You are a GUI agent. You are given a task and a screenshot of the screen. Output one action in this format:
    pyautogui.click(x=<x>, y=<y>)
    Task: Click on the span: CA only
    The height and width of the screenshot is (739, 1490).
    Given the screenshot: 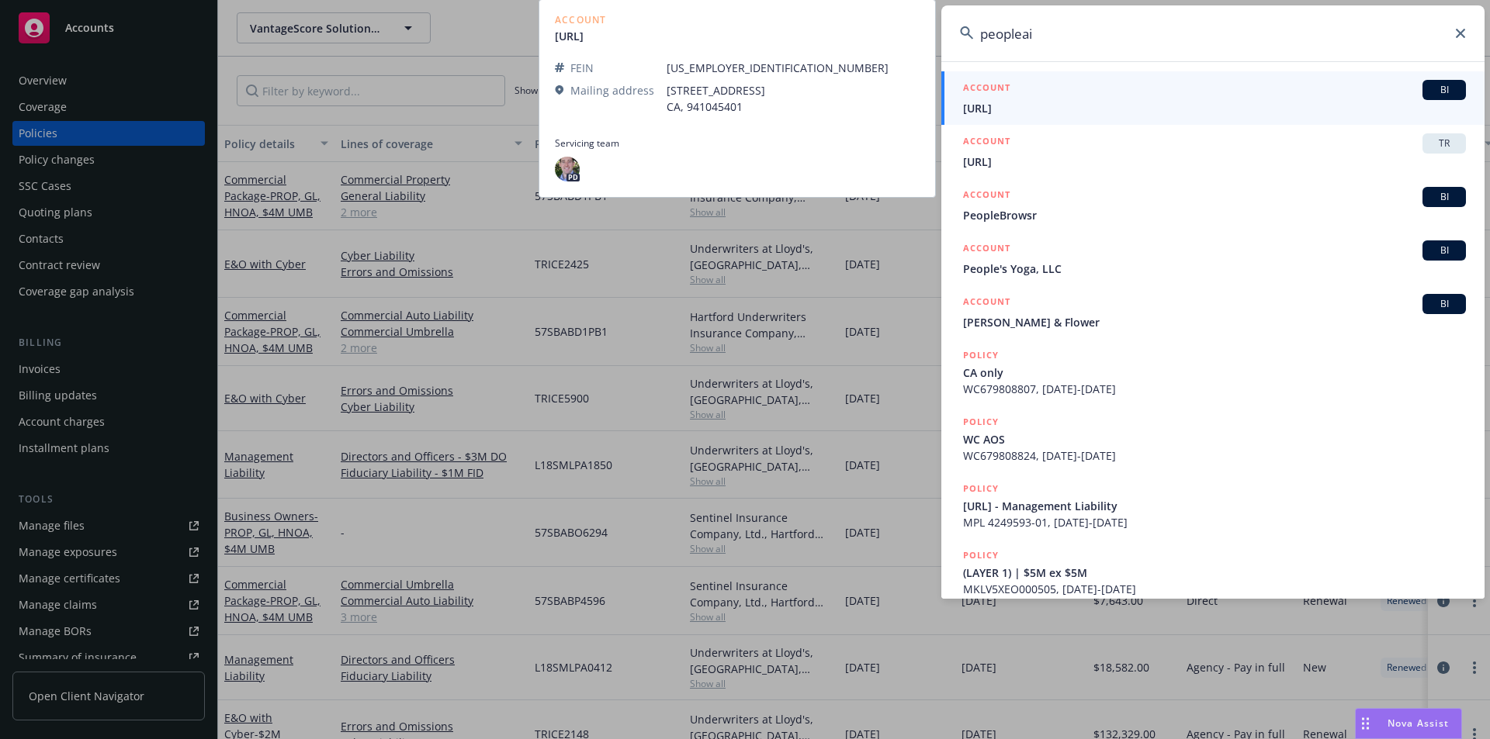 What is the action you would take?
    pyautogui.click(x=1214, y=372)
    